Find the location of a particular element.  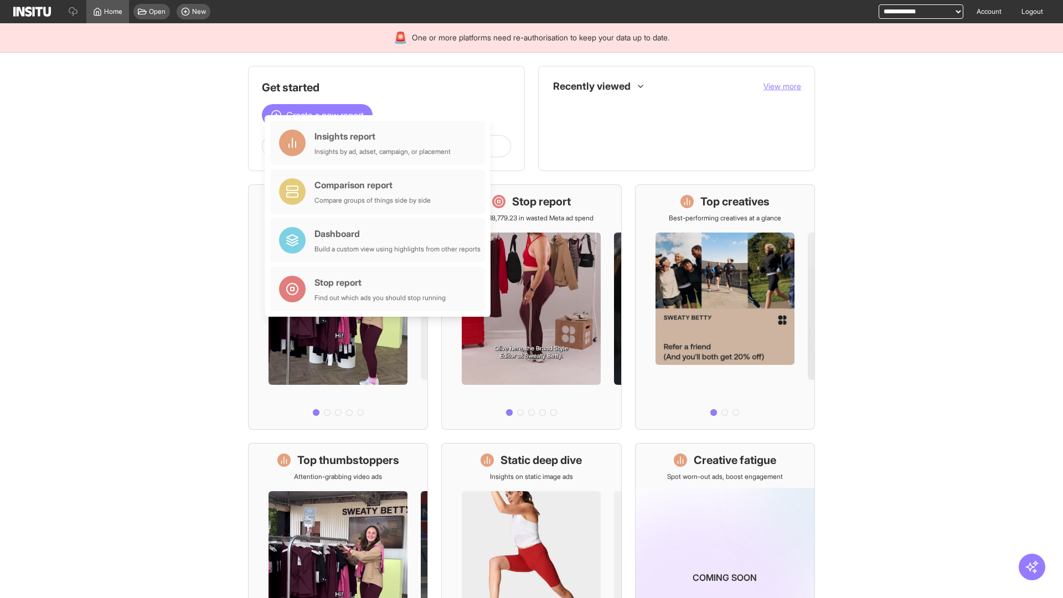

h1: Stop report is located at coordinates (542, 202).